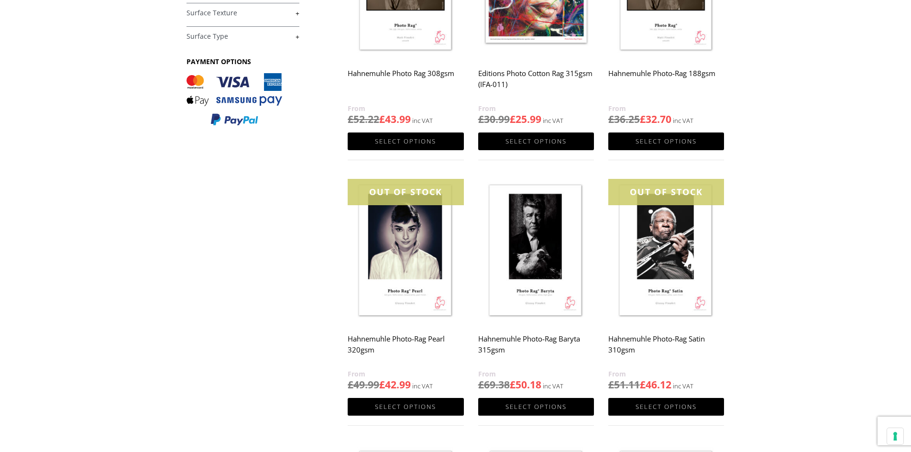 This screenshot has width=911, height=452. I want to click on bdi: 36.25, so click(624, 119).